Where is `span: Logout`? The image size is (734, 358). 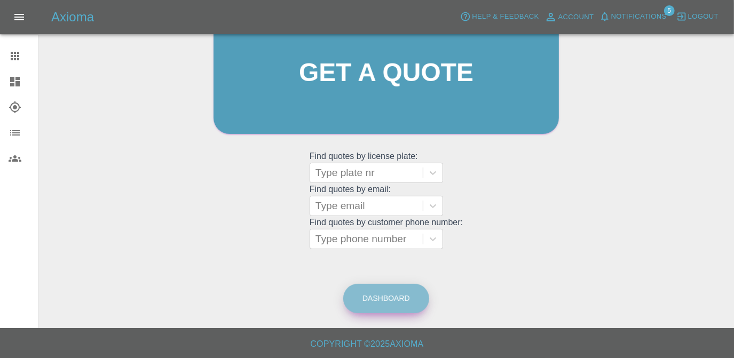
span: Logout is located at coordinates (703, 17).